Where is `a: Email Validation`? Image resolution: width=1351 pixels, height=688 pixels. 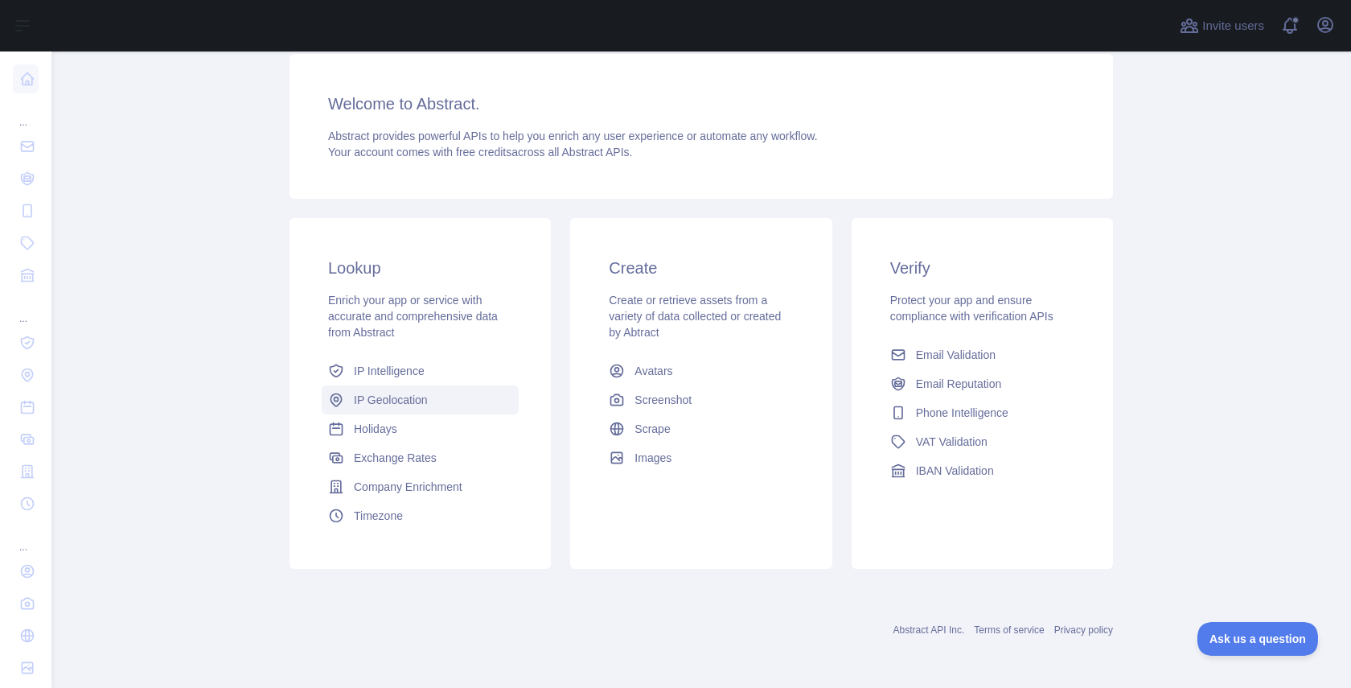 a: Email Validation is located at coordinates (982, 355).